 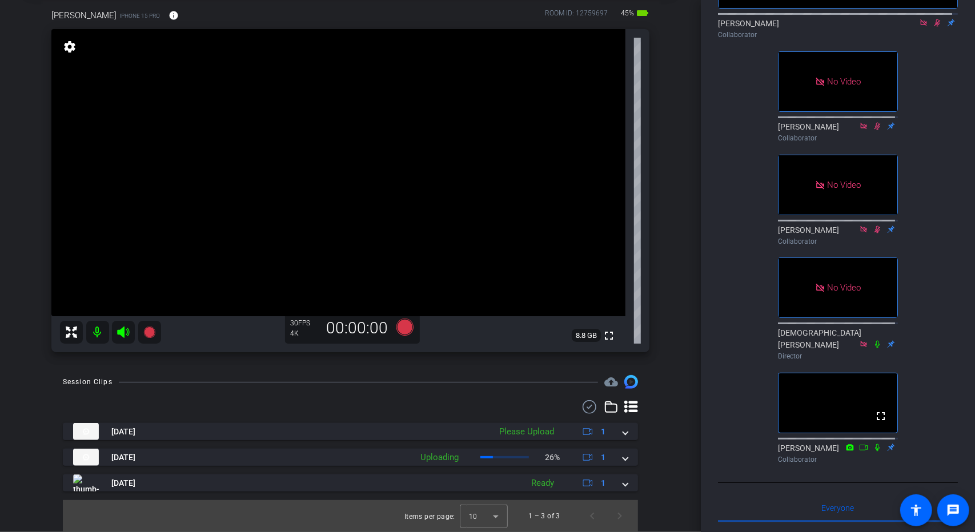 What do you see at coordinates (837, 356) in the screenshot?
I see `div: Director` at bounding box center [837, 356].